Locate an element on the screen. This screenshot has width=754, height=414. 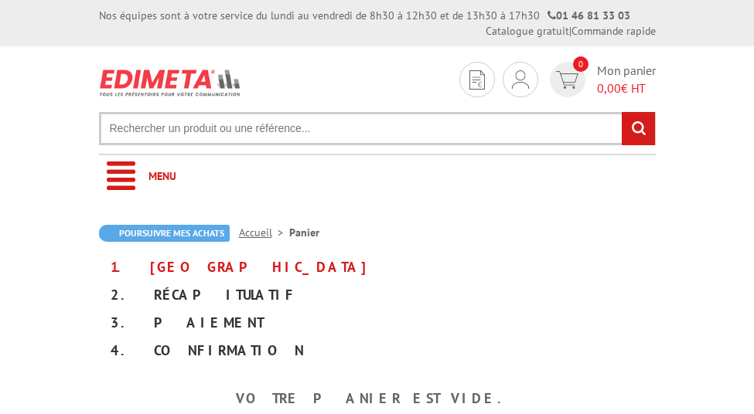
span: Mon panier is located at coordinates (626, 80).